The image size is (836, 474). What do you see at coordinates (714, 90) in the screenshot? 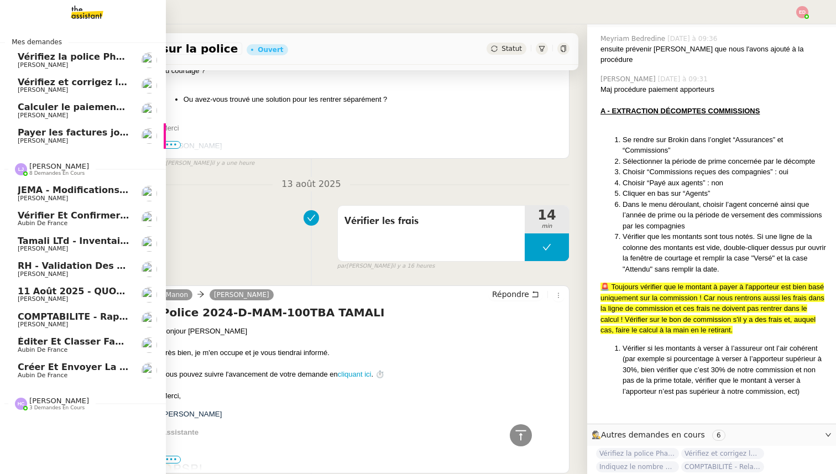
I see `div: Maj procédure paiement apporteurs` at bounding box center [714, 90].